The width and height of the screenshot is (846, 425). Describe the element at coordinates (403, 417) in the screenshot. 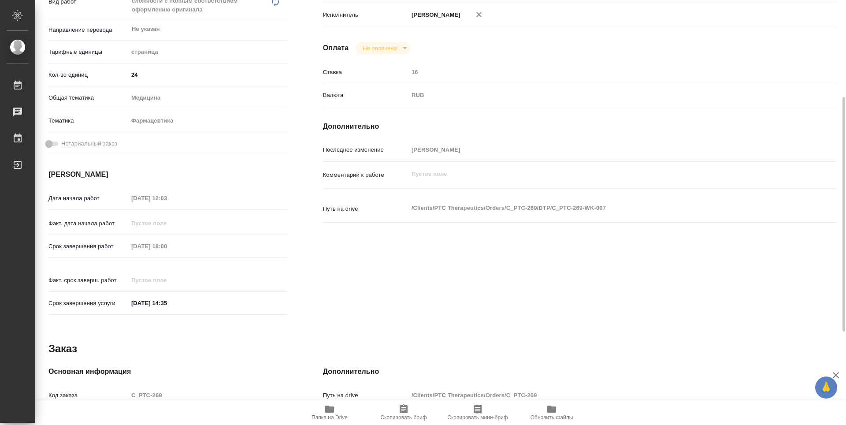

I see `span: Скопировать бриф` at that location.